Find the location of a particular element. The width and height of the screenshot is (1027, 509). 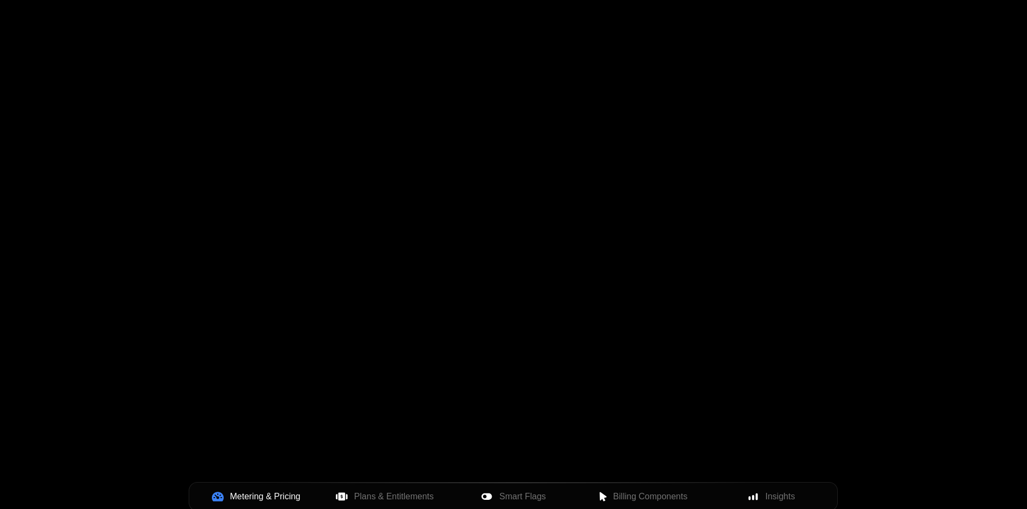

button: Metering & Pricing is located at coordinates (255, 497).